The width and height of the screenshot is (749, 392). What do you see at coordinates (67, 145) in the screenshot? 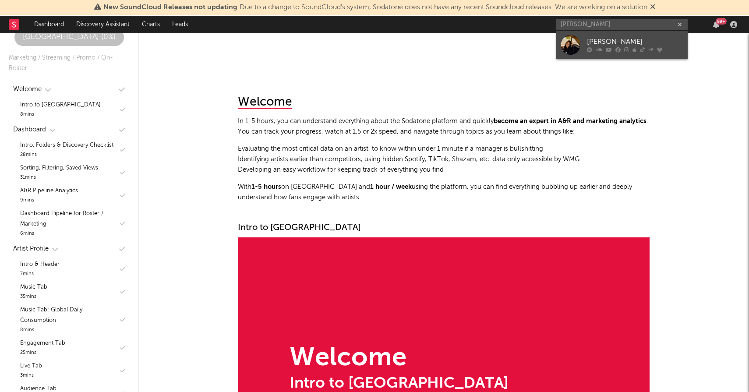
I see `div: Intro, Folders & Discovery Checklist` at bounding box center [67, 145].